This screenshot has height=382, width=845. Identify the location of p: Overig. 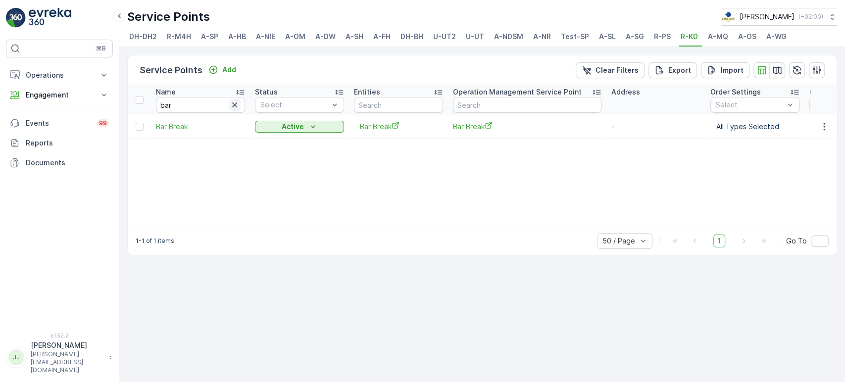
(821, 92).